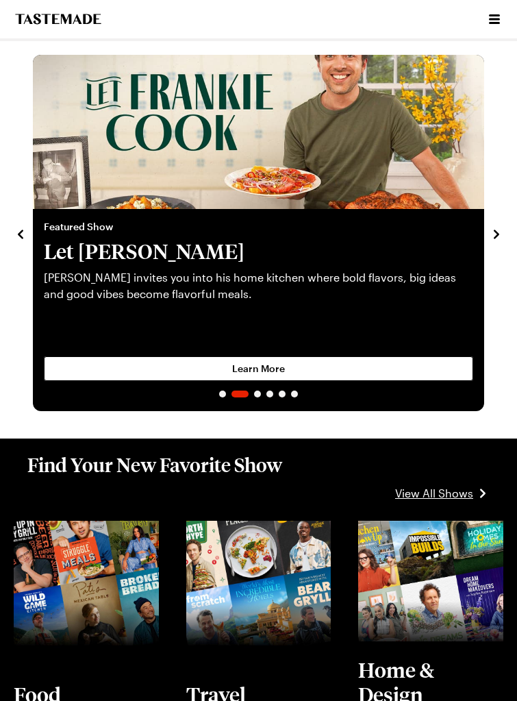 This screenshot has width=517, height=701. Describe the element at coordinates (258, 464) in the screenshot. I see `h1: Find Your New Favorite Show` at that location.